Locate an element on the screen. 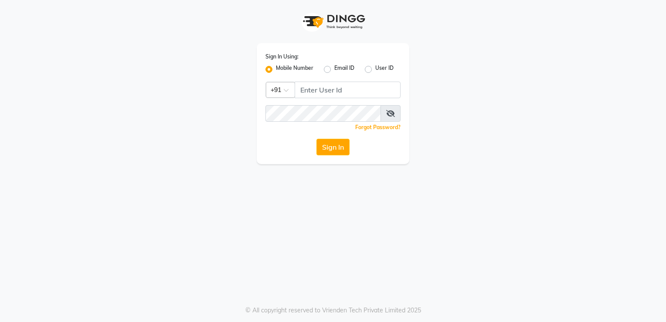  label: Mobile Number is located at coordinates (295, 69).